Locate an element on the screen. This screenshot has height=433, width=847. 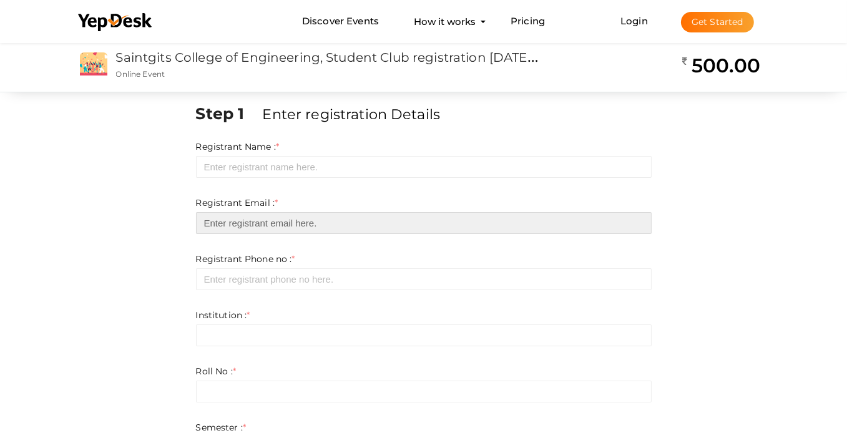
label: Enter registration Details is located at coordinates (351, 114).